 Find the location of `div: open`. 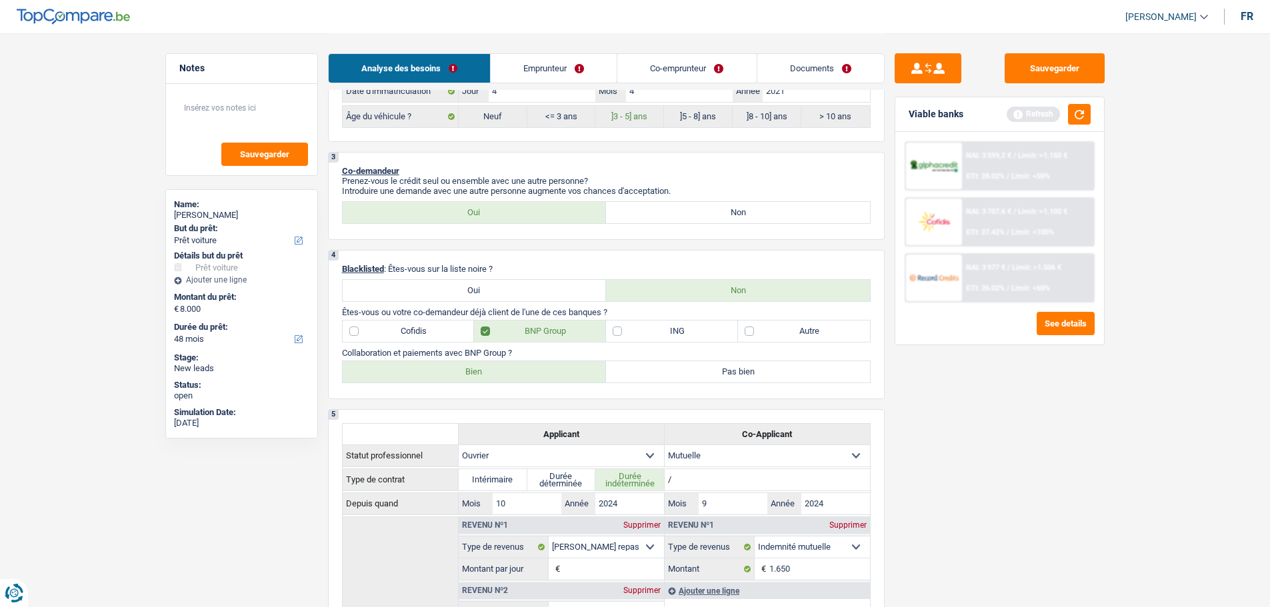

div: open is located at coordinates (241, 396).